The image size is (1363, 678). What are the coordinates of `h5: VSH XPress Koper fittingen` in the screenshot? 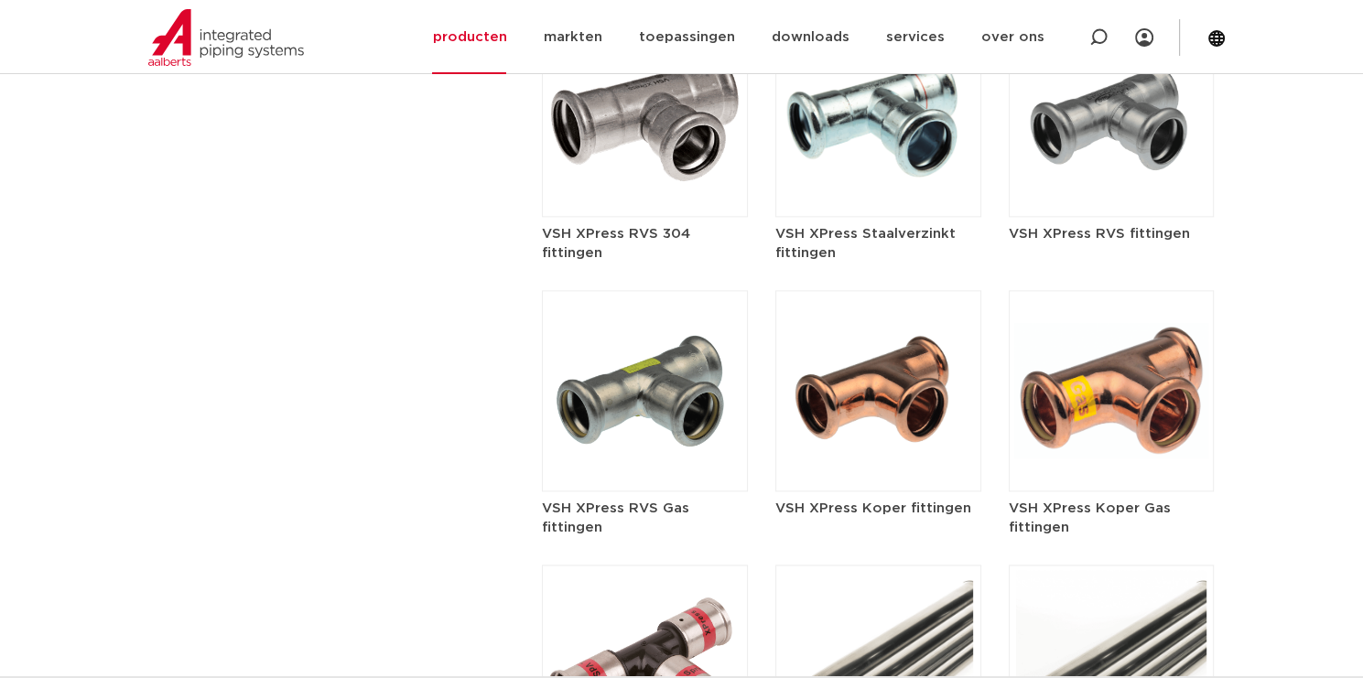 It's located at (878, 508).